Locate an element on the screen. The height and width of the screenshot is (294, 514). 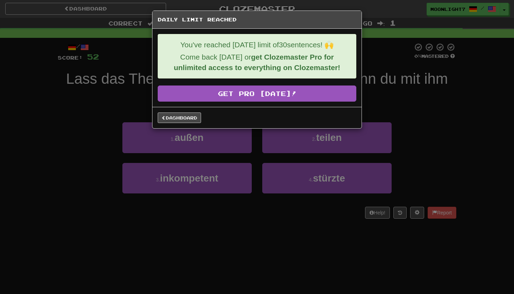
h5: Daily Limit Reached is located at coordinates (257, 20).